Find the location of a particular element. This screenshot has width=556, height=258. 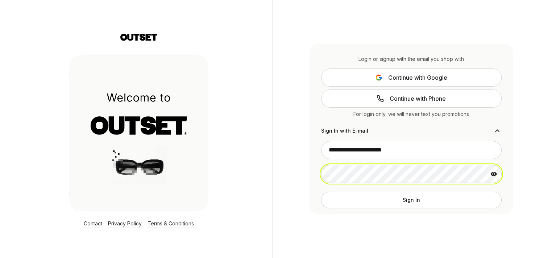

span: Continue with Google is located at coordinates (417, 78).